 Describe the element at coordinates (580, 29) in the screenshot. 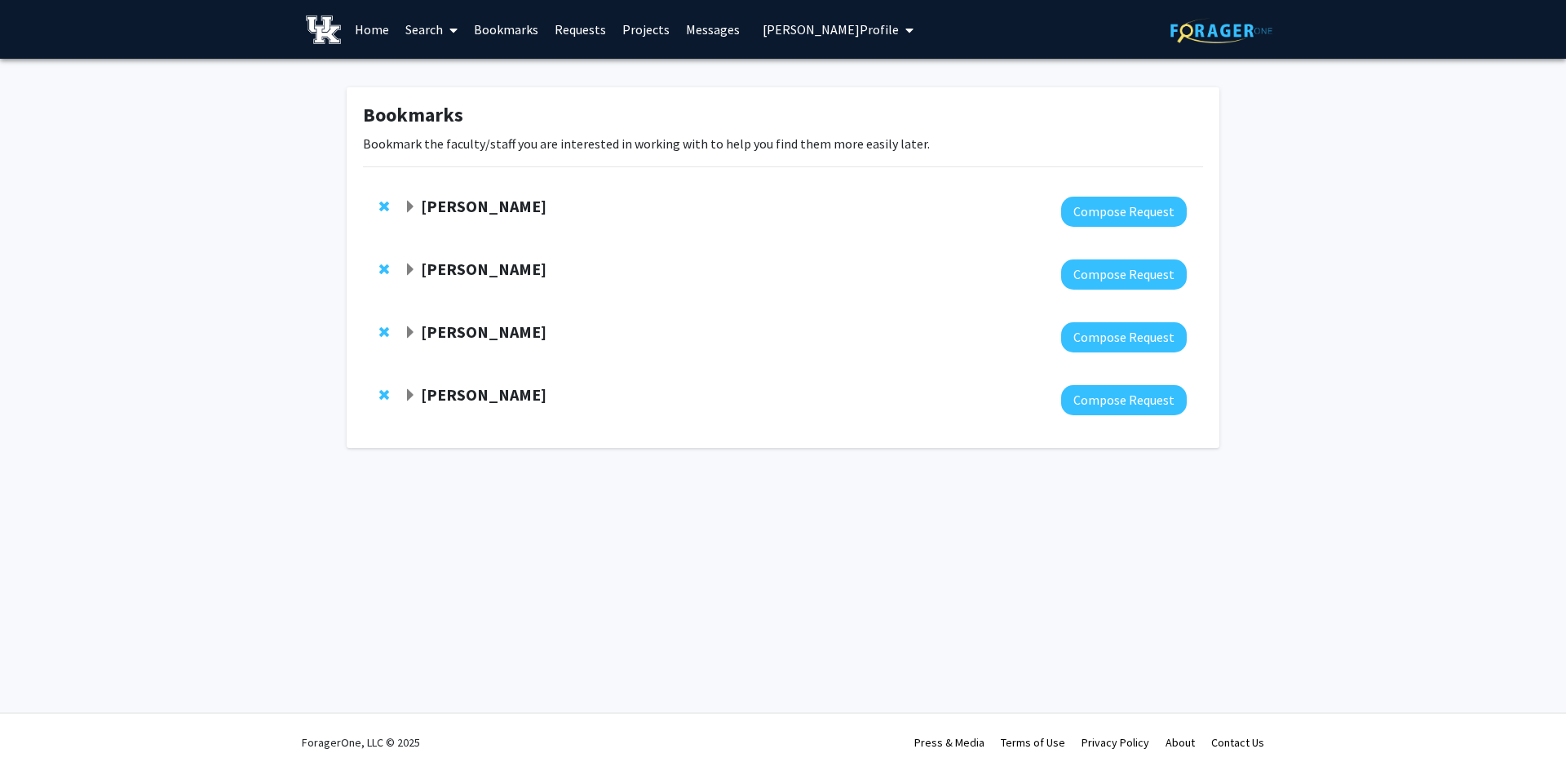

I see `a: Requests` at that location.